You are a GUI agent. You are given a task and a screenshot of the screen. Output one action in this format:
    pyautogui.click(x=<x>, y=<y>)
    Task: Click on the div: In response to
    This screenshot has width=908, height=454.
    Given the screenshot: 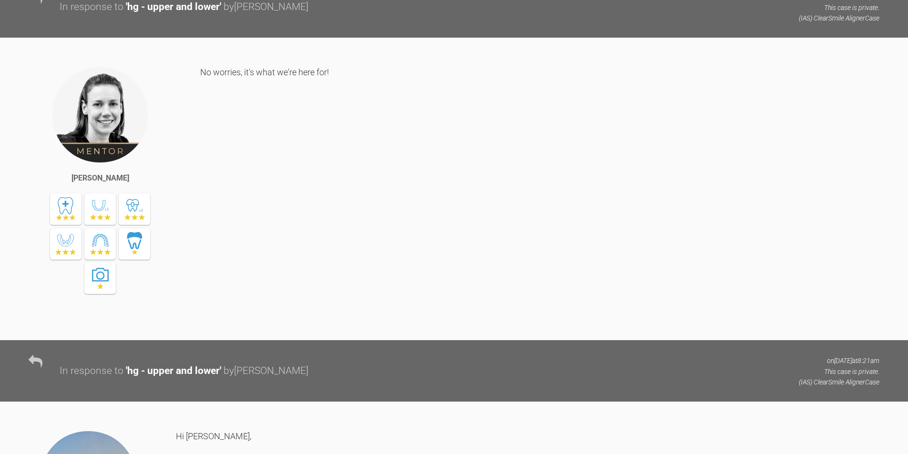 What is the action you would take?
    pyautogui.click(x=91, y=371)
    